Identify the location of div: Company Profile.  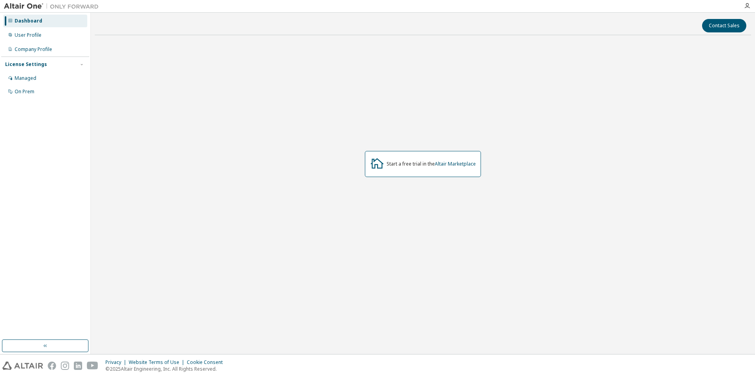
(33, 49).